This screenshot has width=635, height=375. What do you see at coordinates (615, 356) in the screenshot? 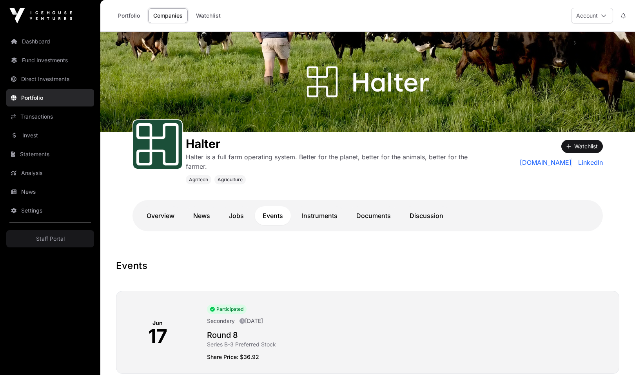
I see `div: Chat Widget` at bounding box center [615, 356].